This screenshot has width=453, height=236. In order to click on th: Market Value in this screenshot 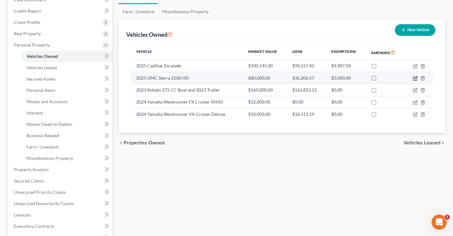, I will do `click(265, 53)`.